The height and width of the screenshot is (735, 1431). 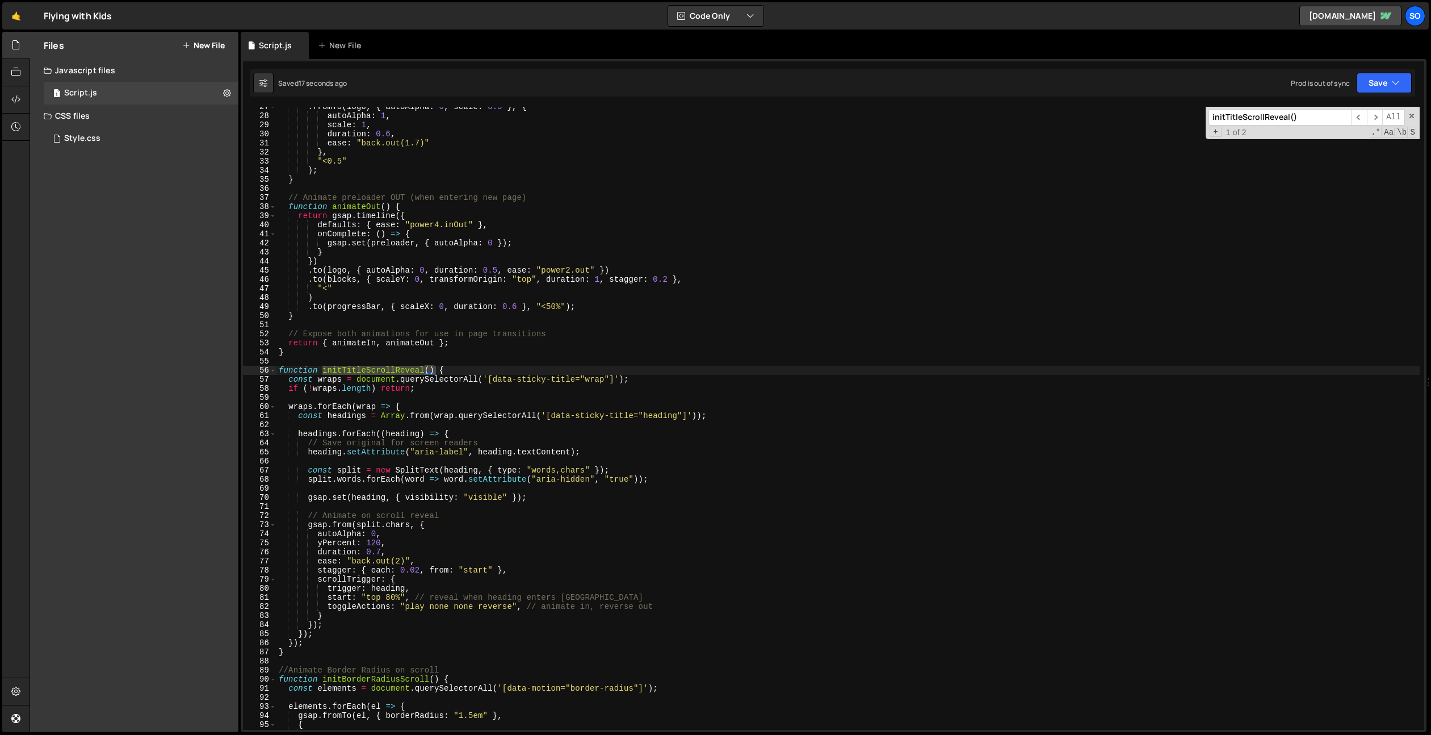 What do you see at coordinates (259, 470) in the screenshot?
I see `div: 67` at bounding box center [259, 470].